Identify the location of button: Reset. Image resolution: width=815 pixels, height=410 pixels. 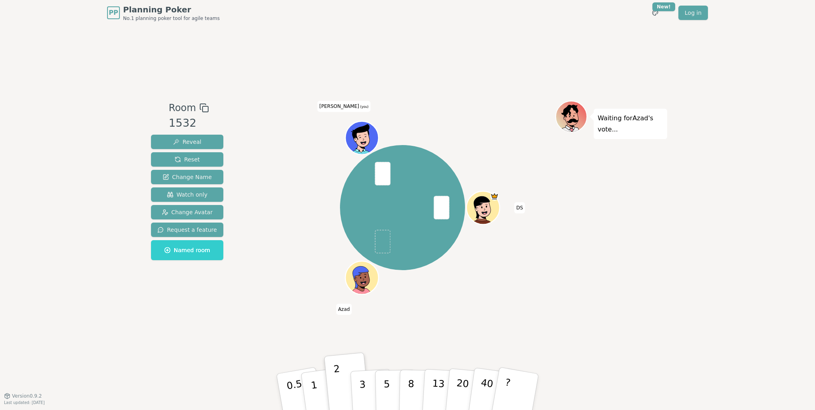
(187, 159).